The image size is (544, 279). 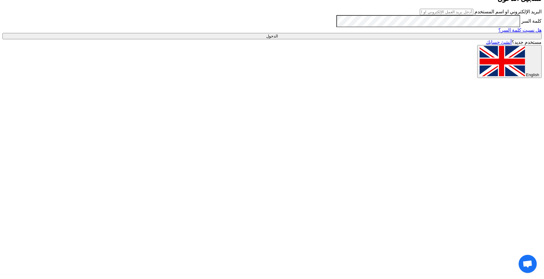 I want to click on img: en-US.png, so click(x=502, y=61).